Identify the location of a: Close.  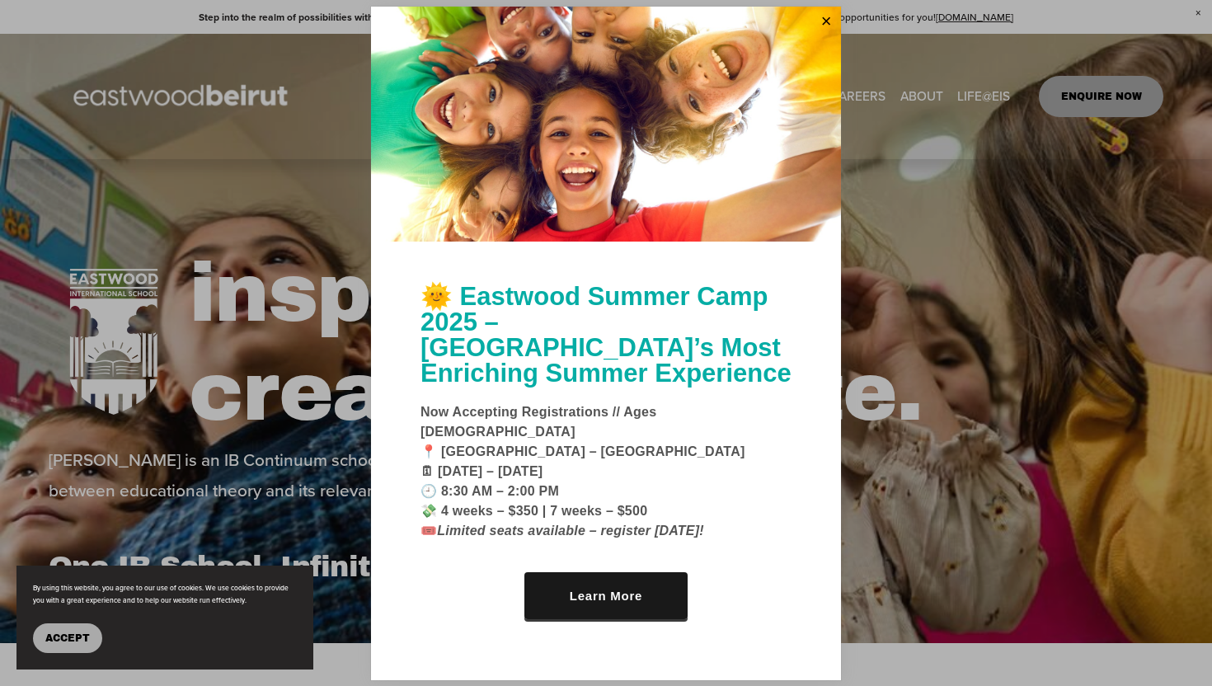
(826, 22).